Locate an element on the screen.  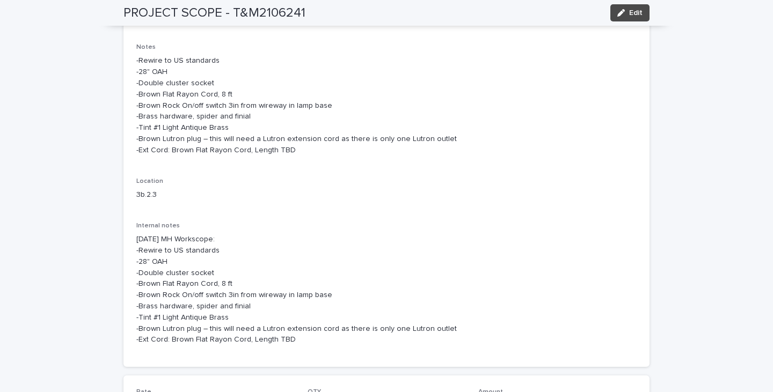
span: Internal notes is located at coordinates (158, 226).